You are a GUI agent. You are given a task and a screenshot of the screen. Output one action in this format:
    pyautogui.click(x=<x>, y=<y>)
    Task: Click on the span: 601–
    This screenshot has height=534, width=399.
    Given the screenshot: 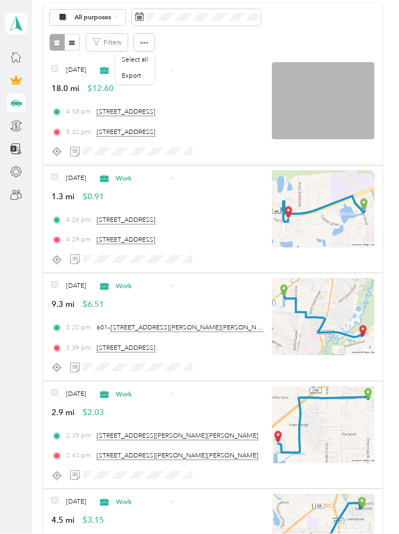 What is the action you would take?
    pyautogui.click(x=184, y=329)
    